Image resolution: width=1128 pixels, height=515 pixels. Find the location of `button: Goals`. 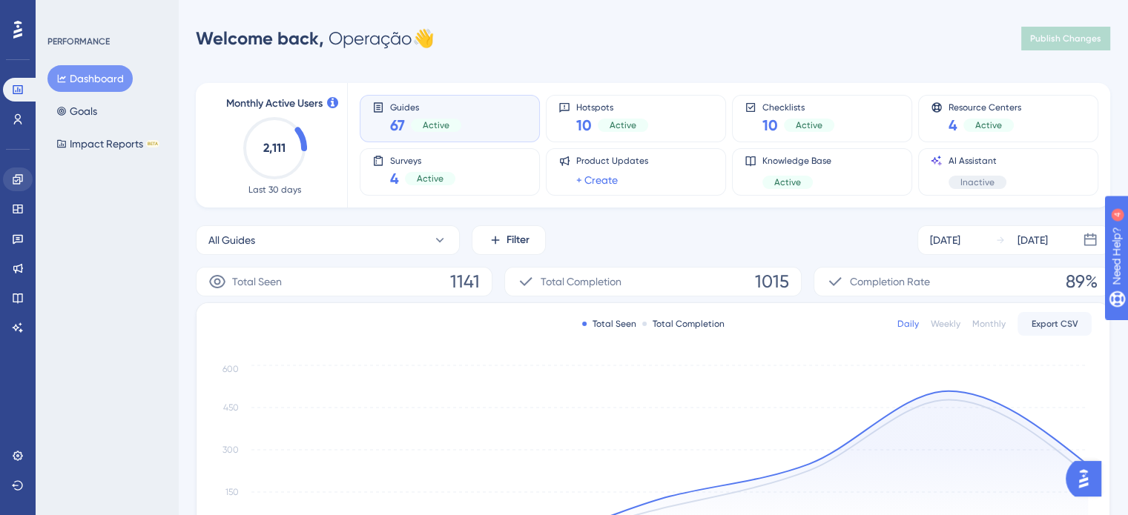

button: Goals is located at coordinates (76, 111).